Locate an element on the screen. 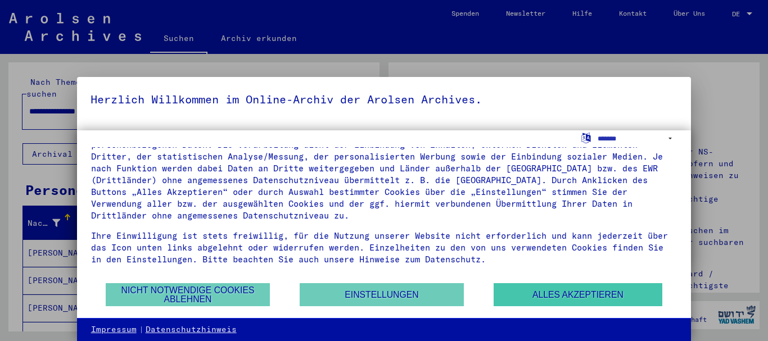 The height and width of the screenshot is (341, 768). button: Nicht notwendige Cookies ablehnen is located at coordinates (188, 295).